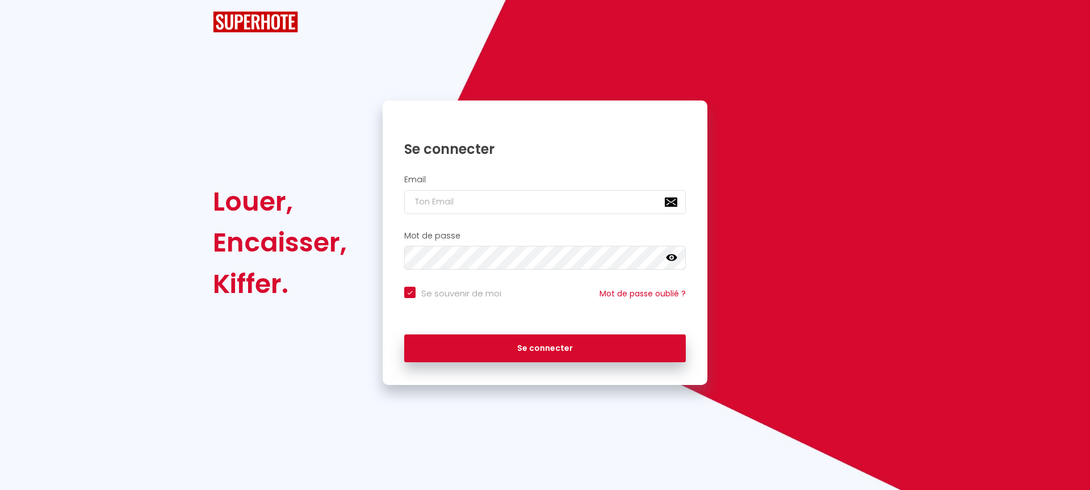 Image resolution: width=1090 pixels, height=490 pixels. I want to click on img: SuperHote logo, so click(255, 22).